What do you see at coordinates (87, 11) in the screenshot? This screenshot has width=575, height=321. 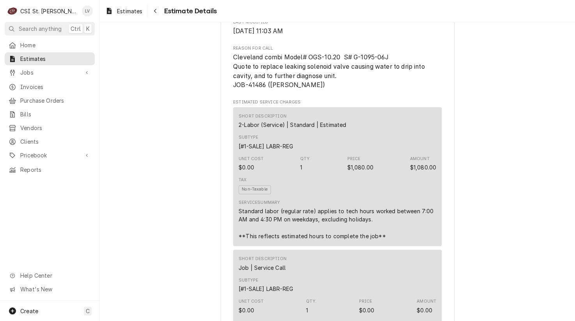 I see `div: LV` at bounding box center [87, 11].